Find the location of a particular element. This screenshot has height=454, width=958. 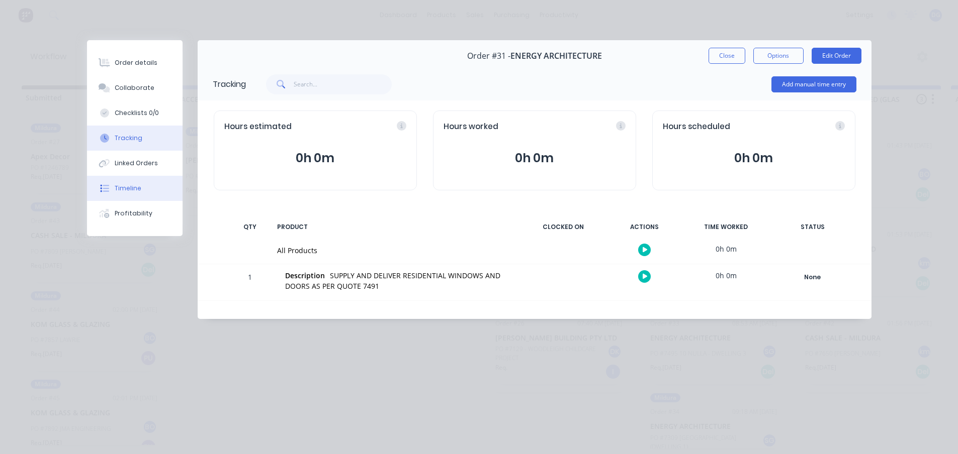

button: Add manual time entry is located at coordinates (813, 84).